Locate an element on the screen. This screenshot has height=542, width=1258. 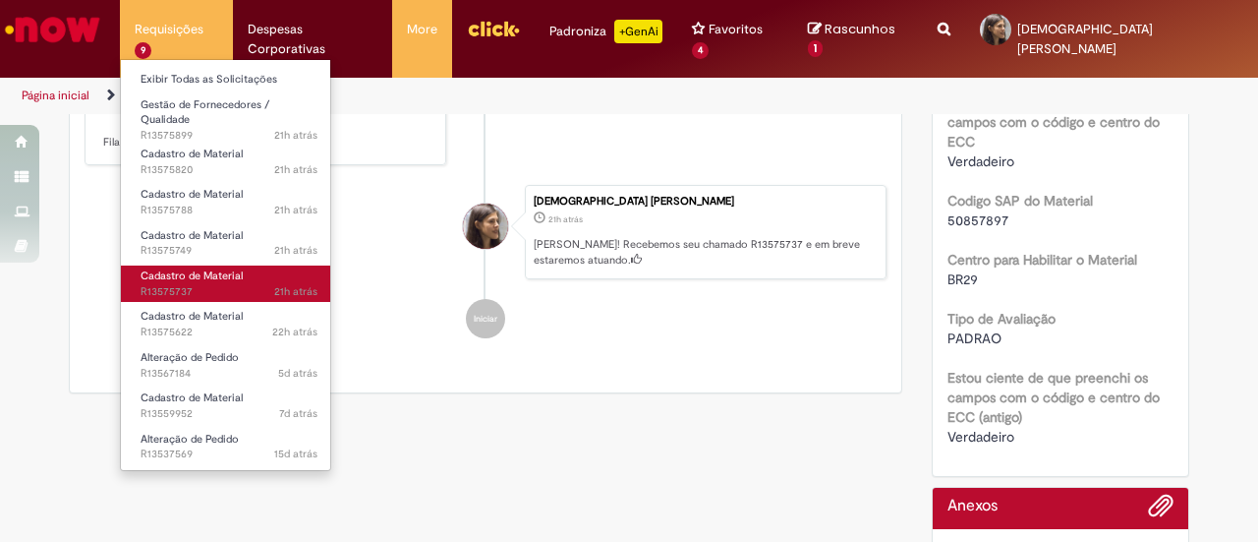
a: Aberto R13575622 : Cadastro de Material is located at coordinates (229, 323).